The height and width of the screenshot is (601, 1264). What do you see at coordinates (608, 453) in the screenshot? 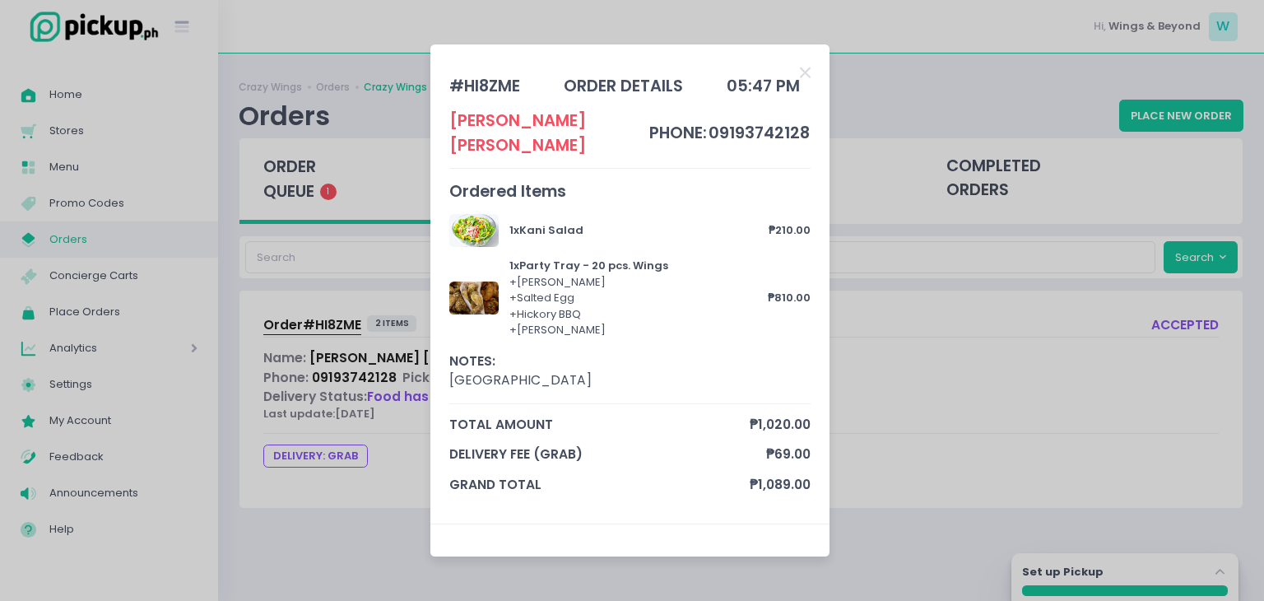
I see `span: delivery fee (grab)` at bounding box center [608, 453].